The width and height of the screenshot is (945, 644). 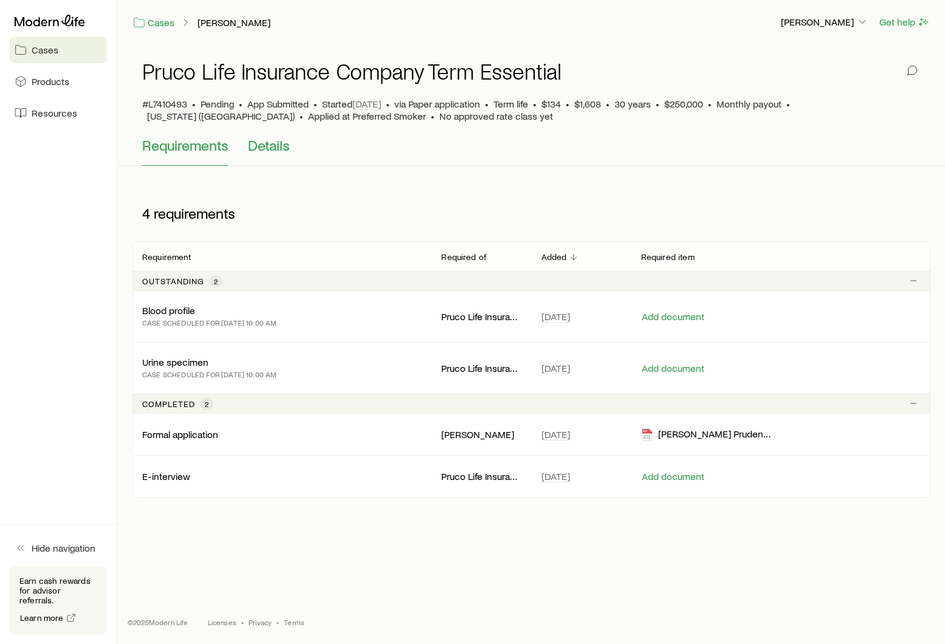 I want to click on span: #L7410493, so click(x=165, y=104).